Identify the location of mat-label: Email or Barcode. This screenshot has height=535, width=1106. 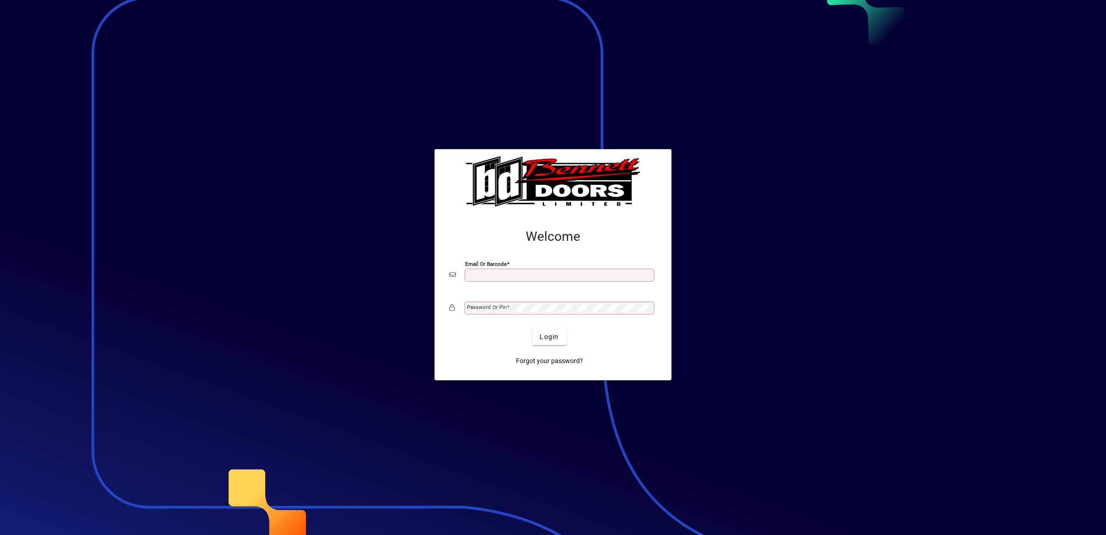
(486, 264).